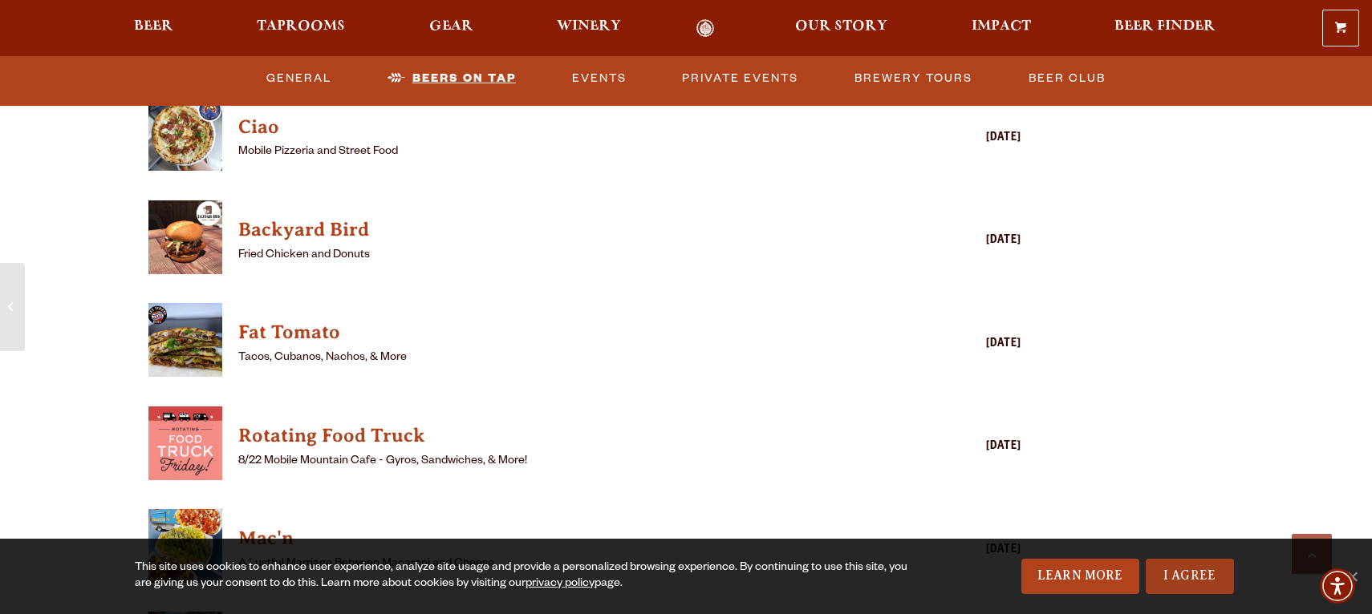 The height and width of the screenshot is (614, 1372). I want to click on a: privacy policy, so click(560, 585).